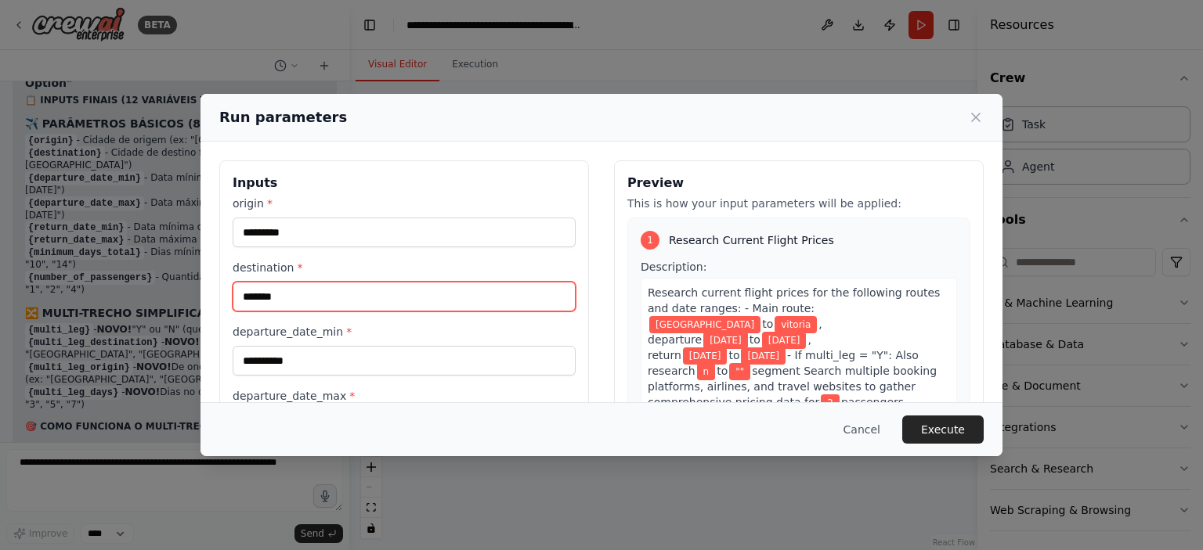 This screenshot has height=550, width=1203. I want to click on h3: Preview, so click(799, 183).